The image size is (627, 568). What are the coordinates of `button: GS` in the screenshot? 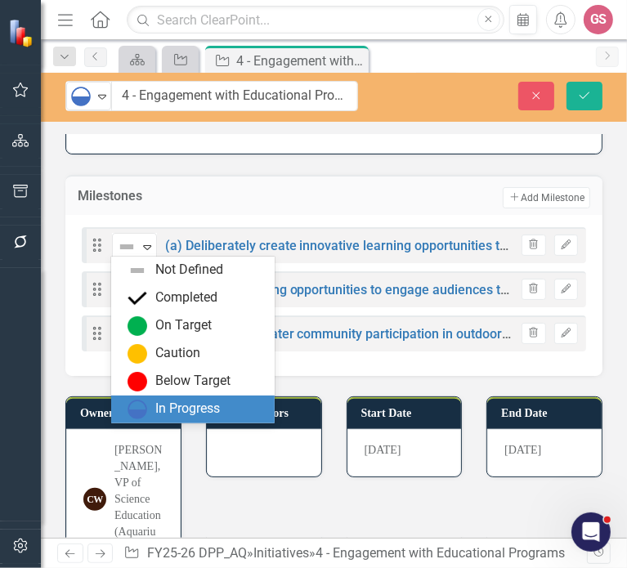 It's located at (598, 20).